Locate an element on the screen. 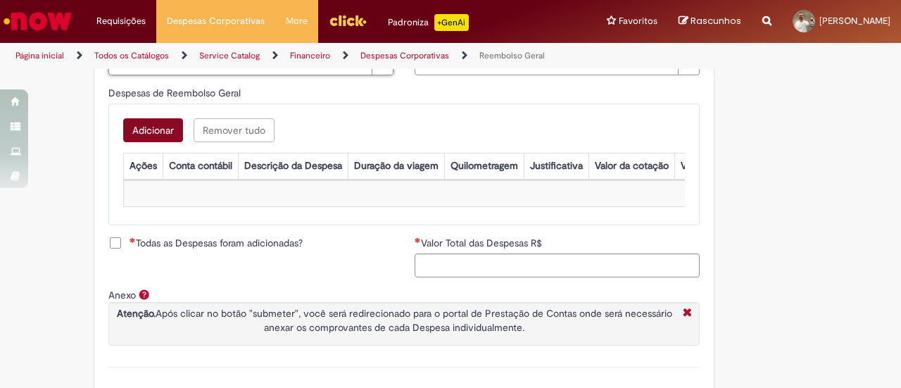  span: Favoritos is located at coordinates (638, 21).